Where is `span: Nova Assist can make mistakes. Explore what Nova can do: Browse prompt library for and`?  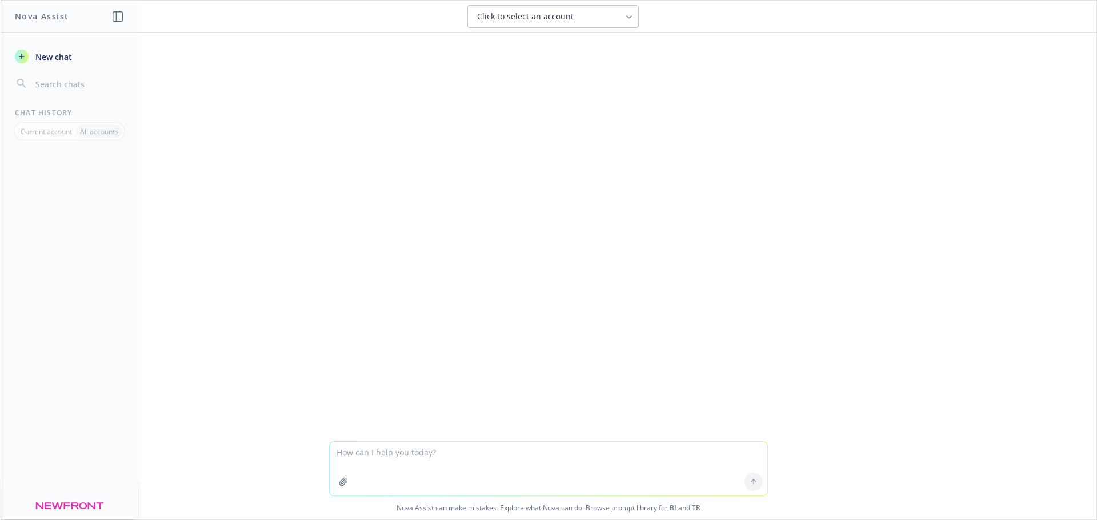 span: Nova Assist can make mistakes. Explore what Nova can do: Browse prompt library for and is located at coordinates (548, 508).